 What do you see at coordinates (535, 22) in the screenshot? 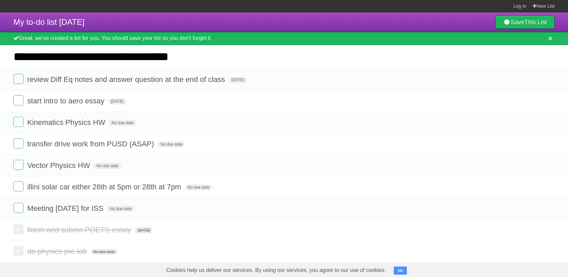
I see `b: This List` at bounding box center [535, 22].